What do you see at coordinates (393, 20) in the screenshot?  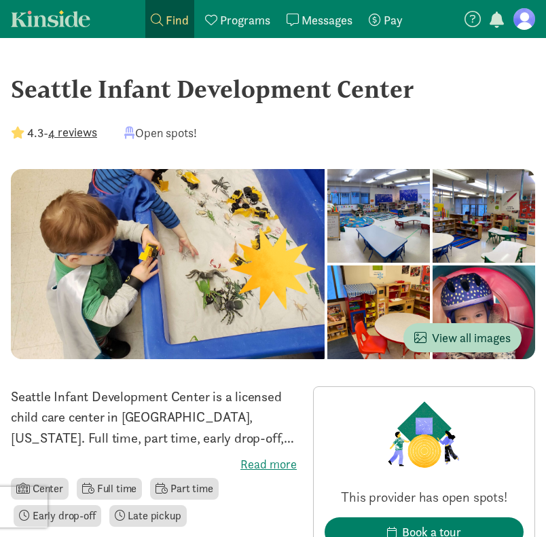 I see `span: Pay` at bounding box center [393, 20].